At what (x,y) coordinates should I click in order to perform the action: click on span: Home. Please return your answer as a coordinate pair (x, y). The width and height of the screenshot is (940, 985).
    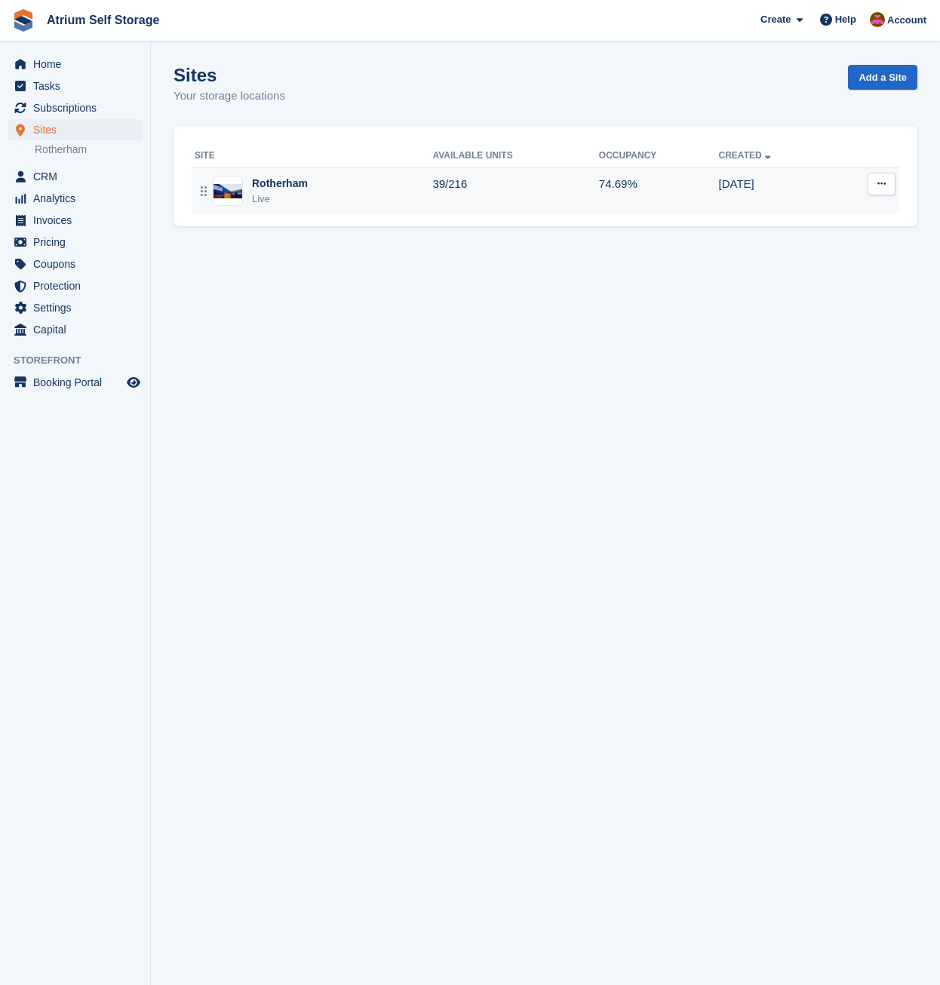
    Looking at the image, I should click on (78, 64).